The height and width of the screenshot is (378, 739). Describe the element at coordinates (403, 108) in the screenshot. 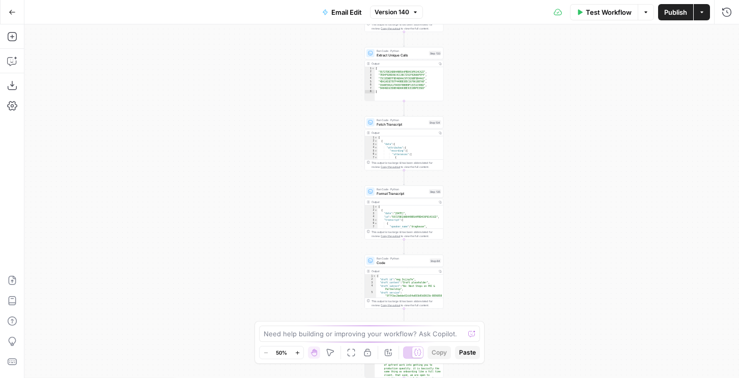

I see `g: Edge from step_133 to step_134` at that location.